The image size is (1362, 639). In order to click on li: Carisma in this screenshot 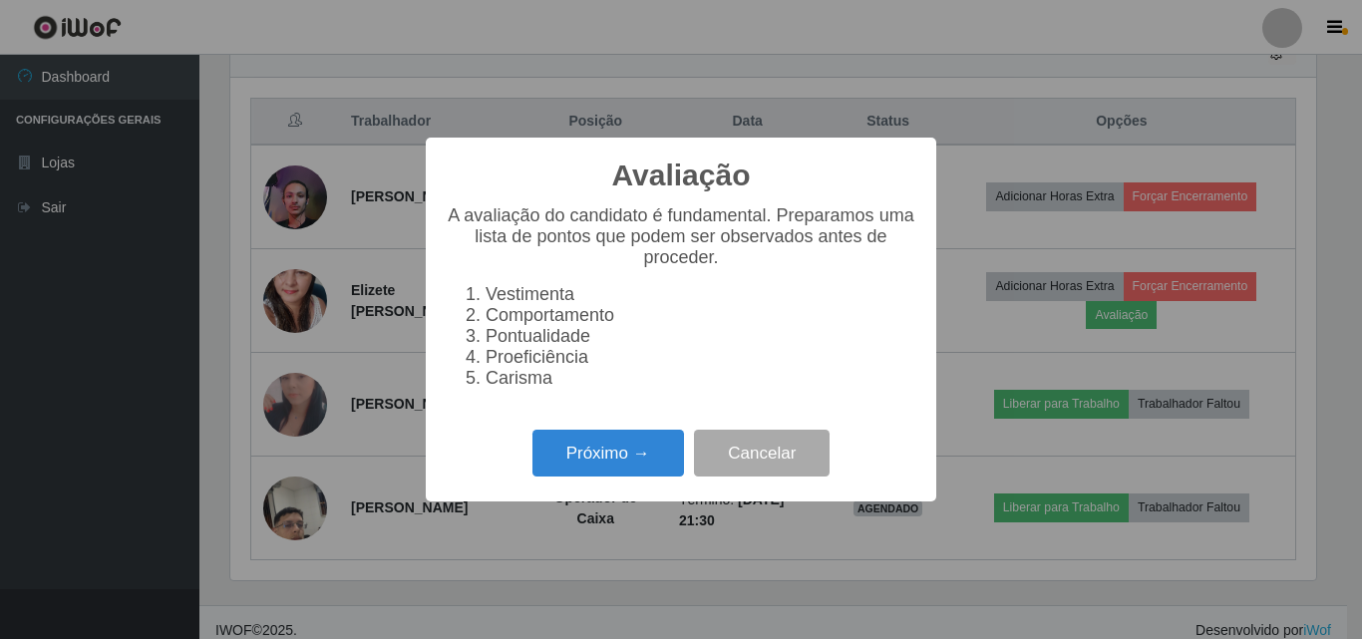, I will do `click(701, 378)`.